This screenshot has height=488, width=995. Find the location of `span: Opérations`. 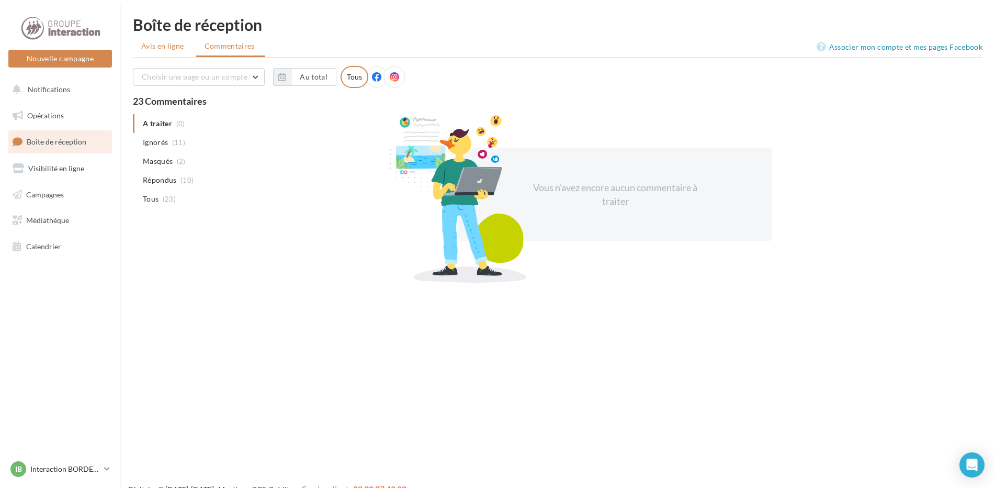

span: Opérations is located at coordinates (46, 115).